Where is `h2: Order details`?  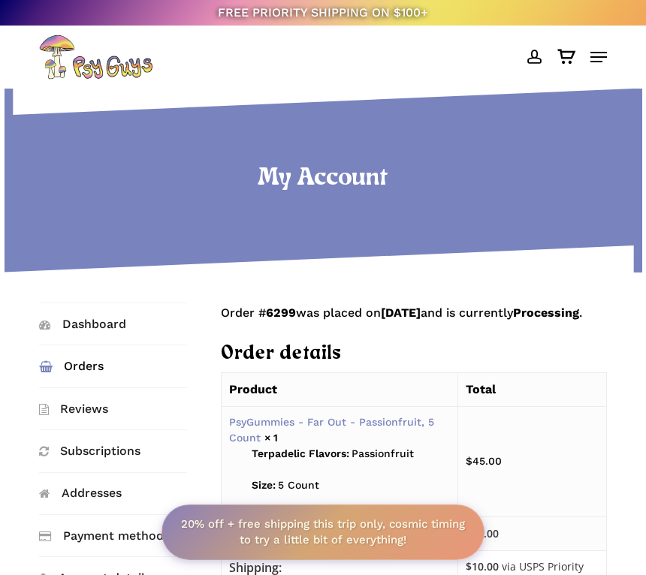 h2: Order details is located at coordinates (414, 354).